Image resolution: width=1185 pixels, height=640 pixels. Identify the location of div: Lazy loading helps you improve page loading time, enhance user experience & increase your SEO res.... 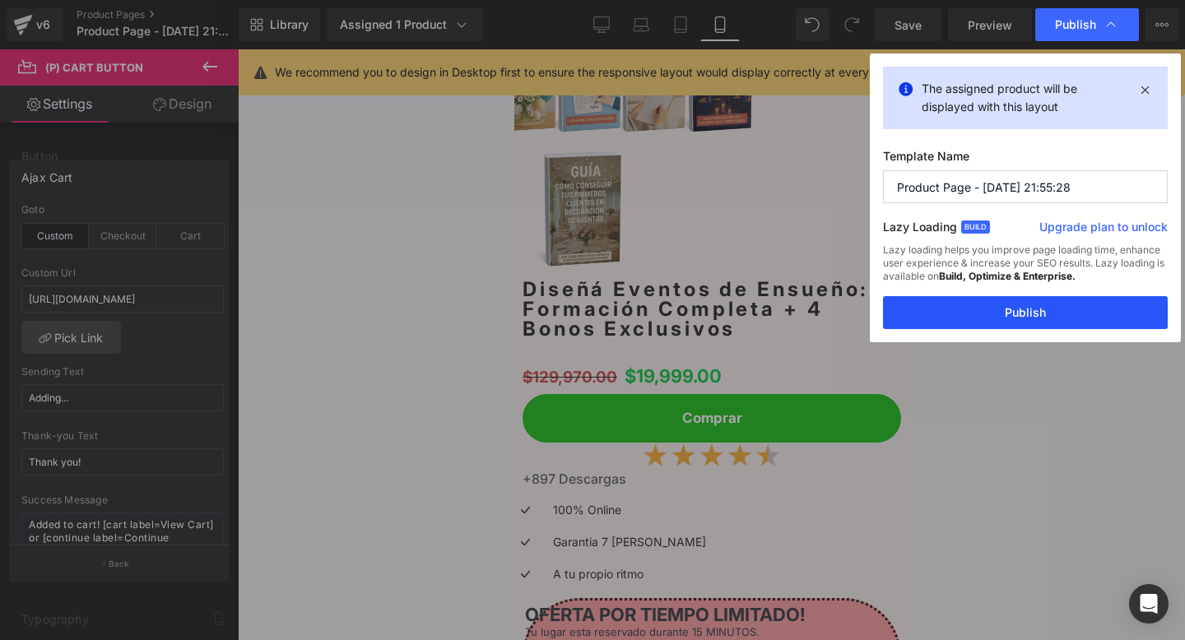
(1026, 270).